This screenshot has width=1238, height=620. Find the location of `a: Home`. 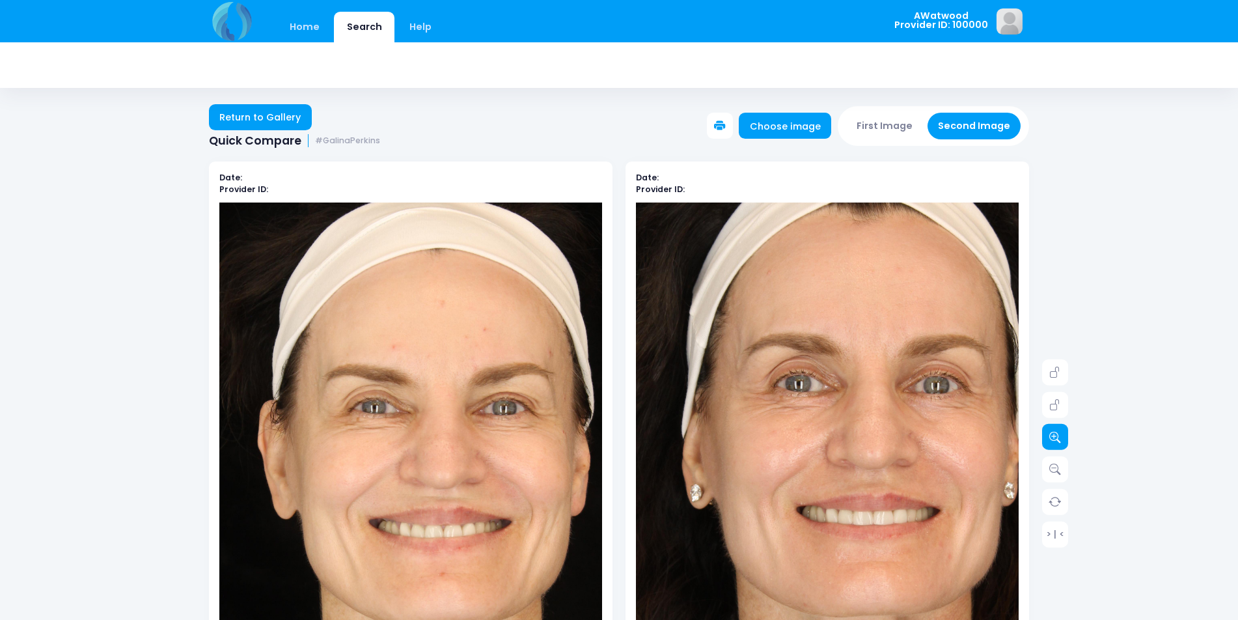

a: Home is located at coordinates (304, 27).